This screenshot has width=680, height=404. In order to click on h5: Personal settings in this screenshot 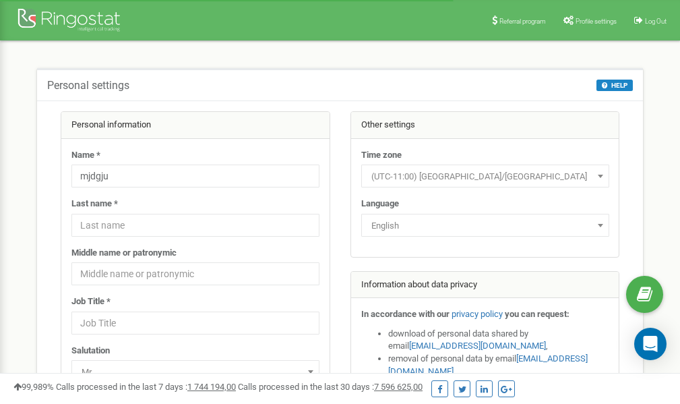, I will do `click(88, 86)`.